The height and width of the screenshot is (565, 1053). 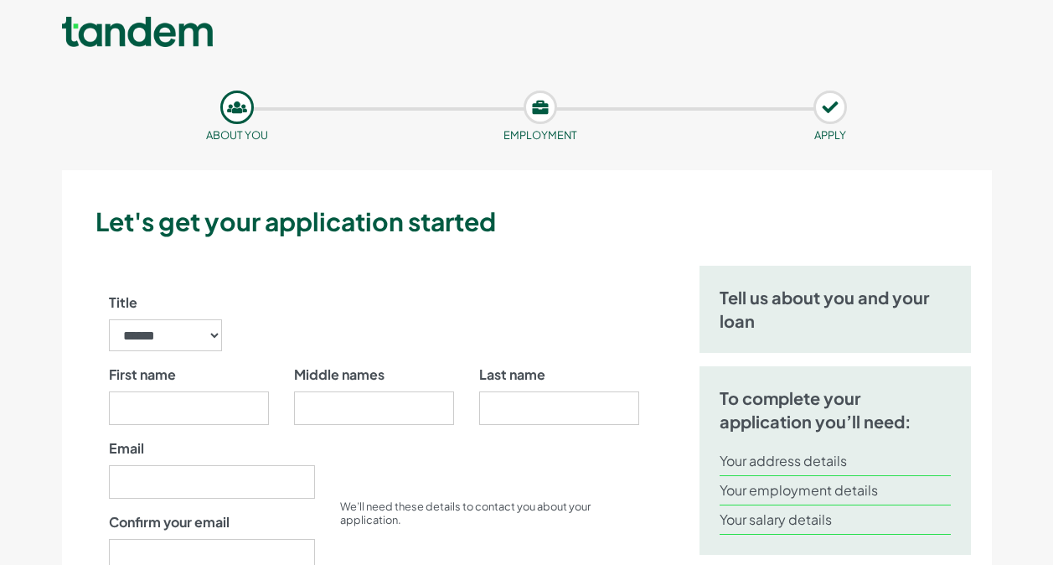 I want to click on label: Title, so click(x=123, y=302).